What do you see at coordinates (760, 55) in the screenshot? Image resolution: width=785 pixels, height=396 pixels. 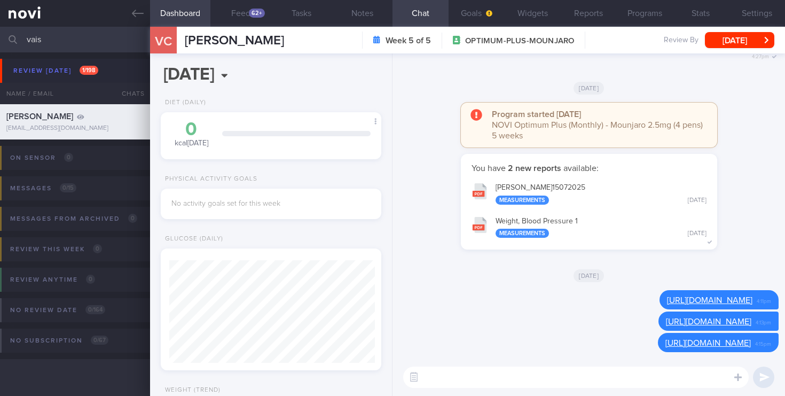 I see `span: 4:27pm` at bounding box center [760, 55].